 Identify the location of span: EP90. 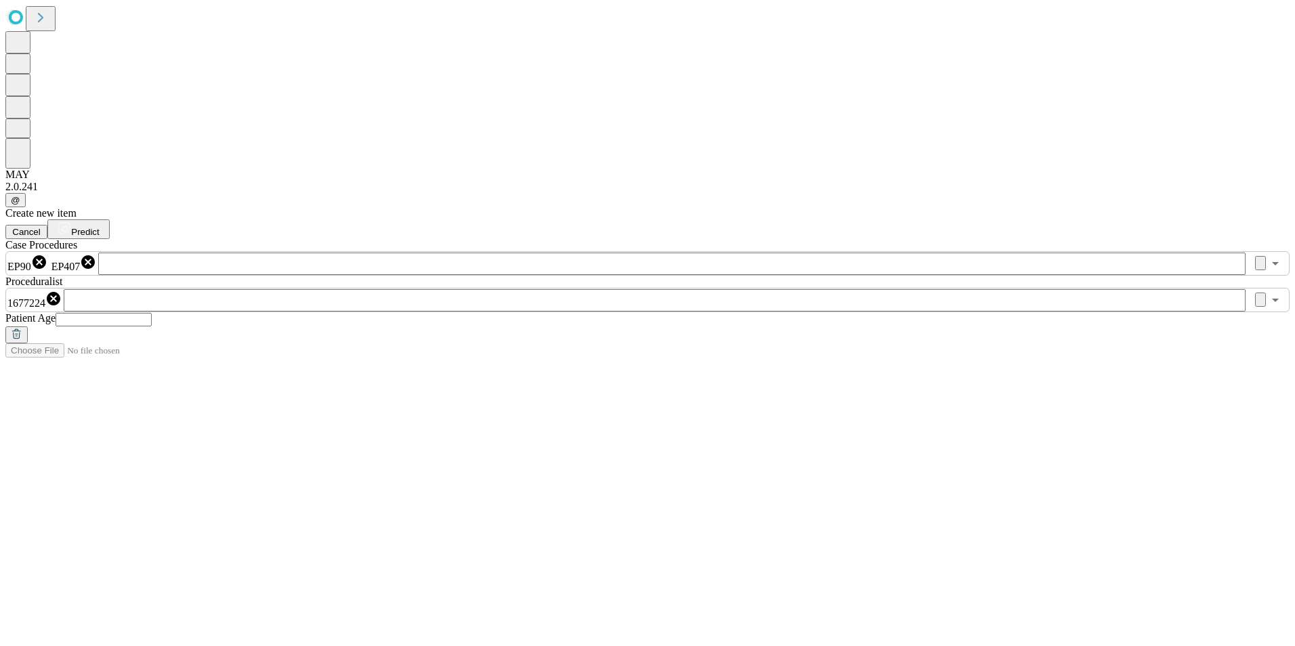
(19, 266).